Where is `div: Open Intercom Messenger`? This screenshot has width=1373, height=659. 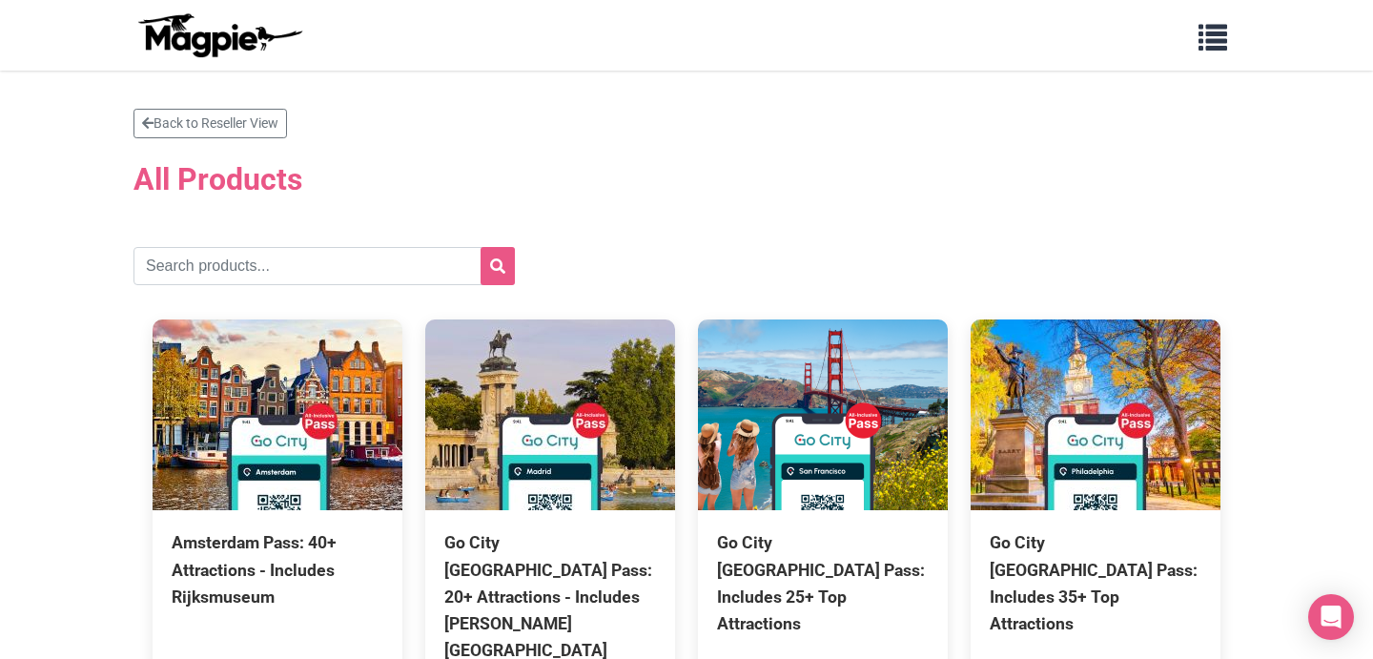
div: Open Intercom Messenger is located at coordinates (1331, 617).